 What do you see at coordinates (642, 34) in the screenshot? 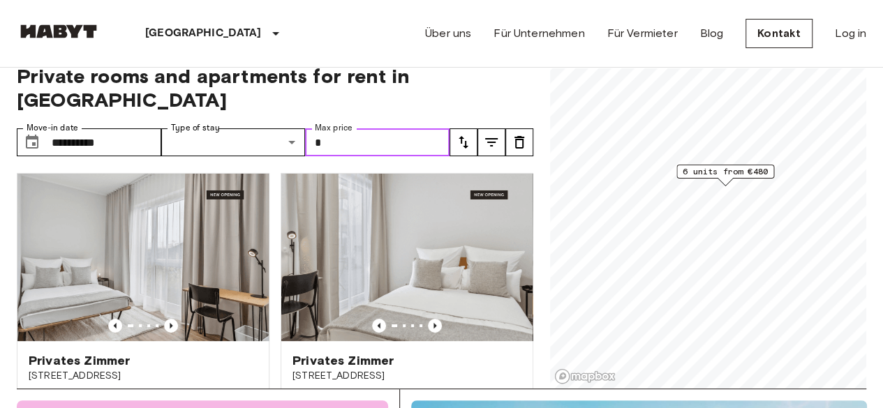
I see `a: Für Vermieter` at bounding box center [642, 34].